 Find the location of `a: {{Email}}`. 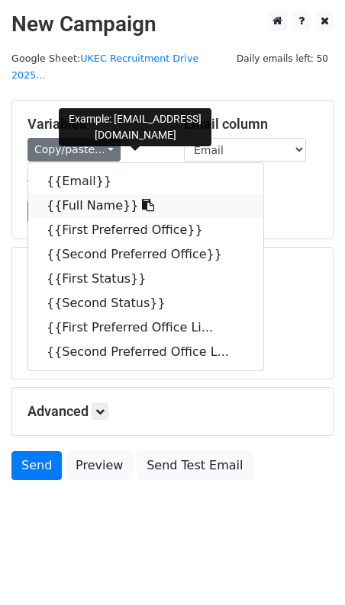

a: {{Email}} is located at coordinates (146, 181).